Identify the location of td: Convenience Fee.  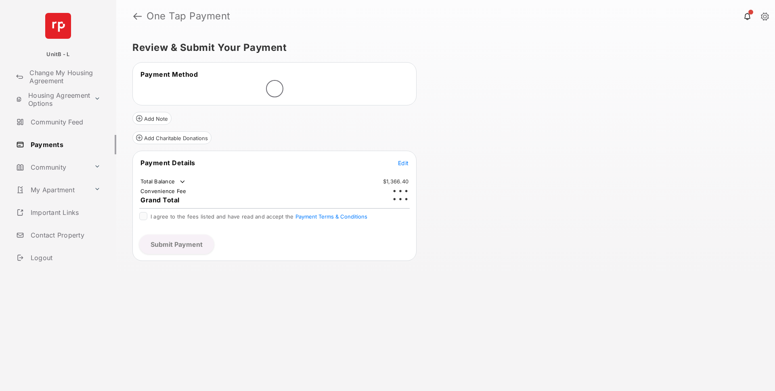
(163, 191).